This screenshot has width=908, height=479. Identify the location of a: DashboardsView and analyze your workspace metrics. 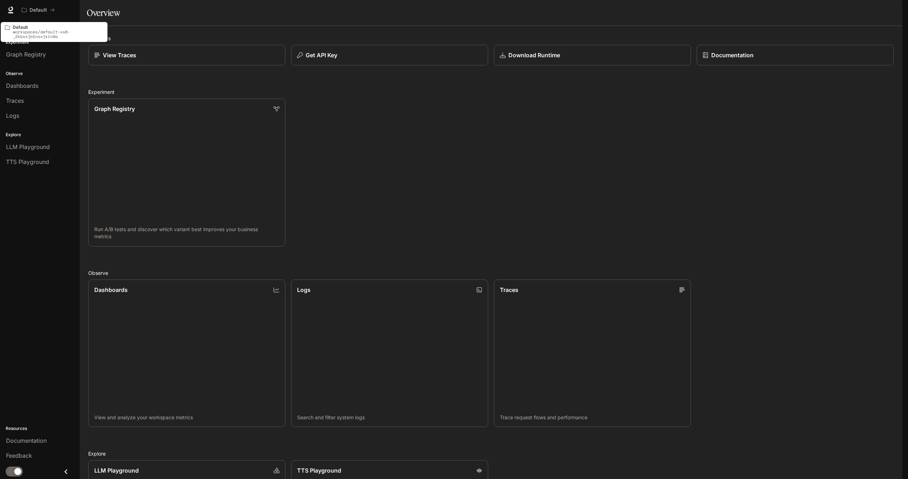
(187, 354).